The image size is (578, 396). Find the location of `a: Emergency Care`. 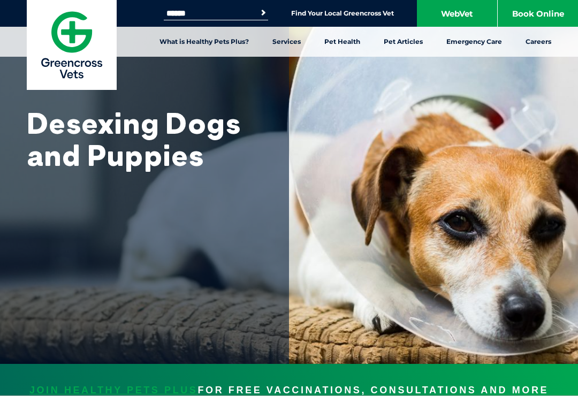

a: Emergency Care is located at coordinates (474, 42).